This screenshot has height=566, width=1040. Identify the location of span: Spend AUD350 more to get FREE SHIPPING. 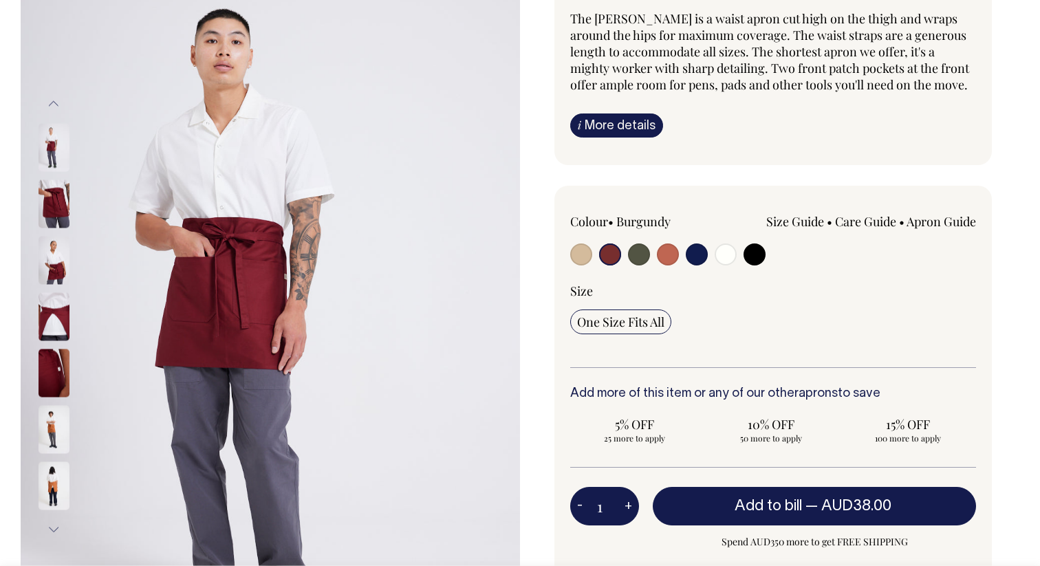
(814, 542).